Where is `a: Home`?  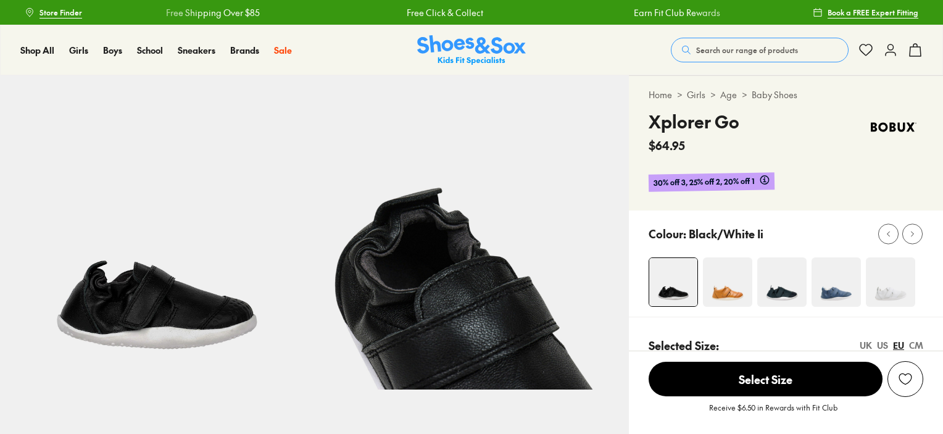 a: Home is located at coordinates (660, 94).